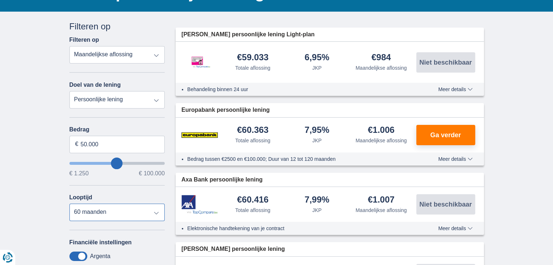 The height and width of the screenshot is (265, 553). Describe the element at coordinates (381, 131) in the screenshot. I see `div: €1.006` at that location.